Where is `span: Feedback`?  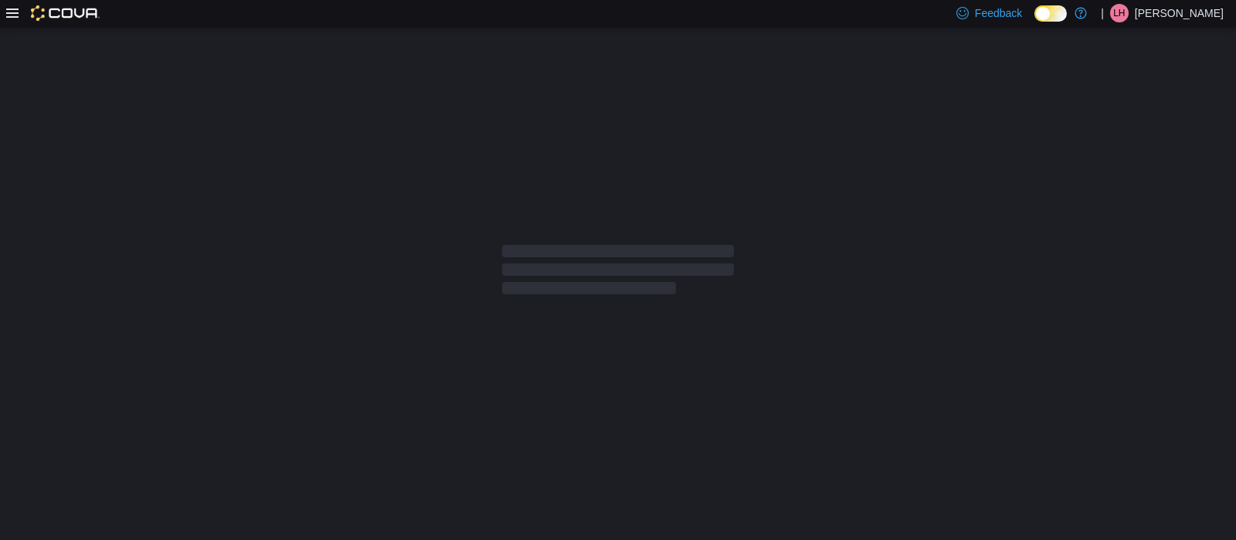 span: Feedback is located at coordinates (998, 13).